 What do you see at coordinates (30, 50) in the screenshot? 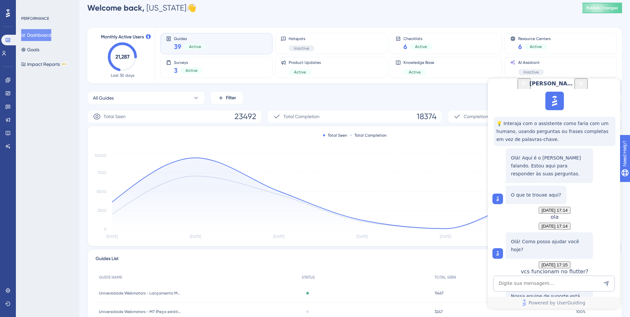
I see `button: Goals` at bounding box center [30, 50].